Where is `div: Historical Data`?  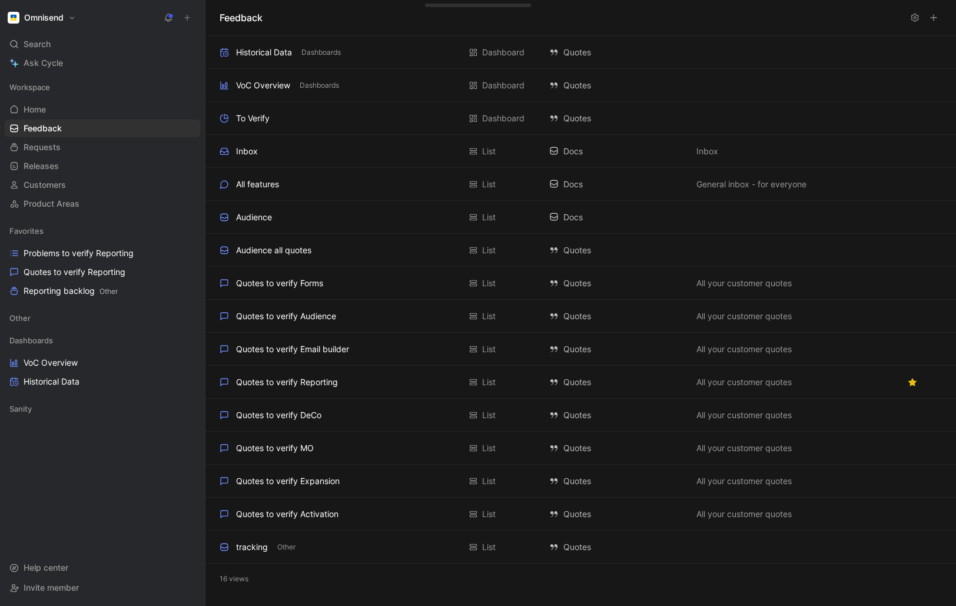
div: Historical Data is located at coordinates (264, 52).